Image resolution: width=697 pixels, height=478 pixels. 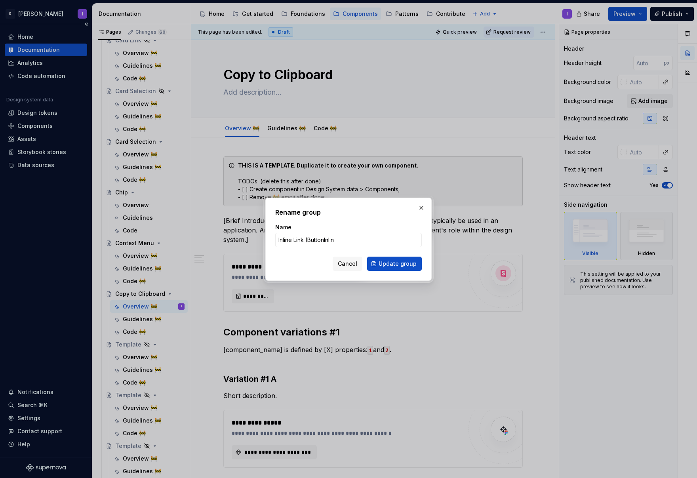 I want to click on button: Update group, so click(x=394, y=264).